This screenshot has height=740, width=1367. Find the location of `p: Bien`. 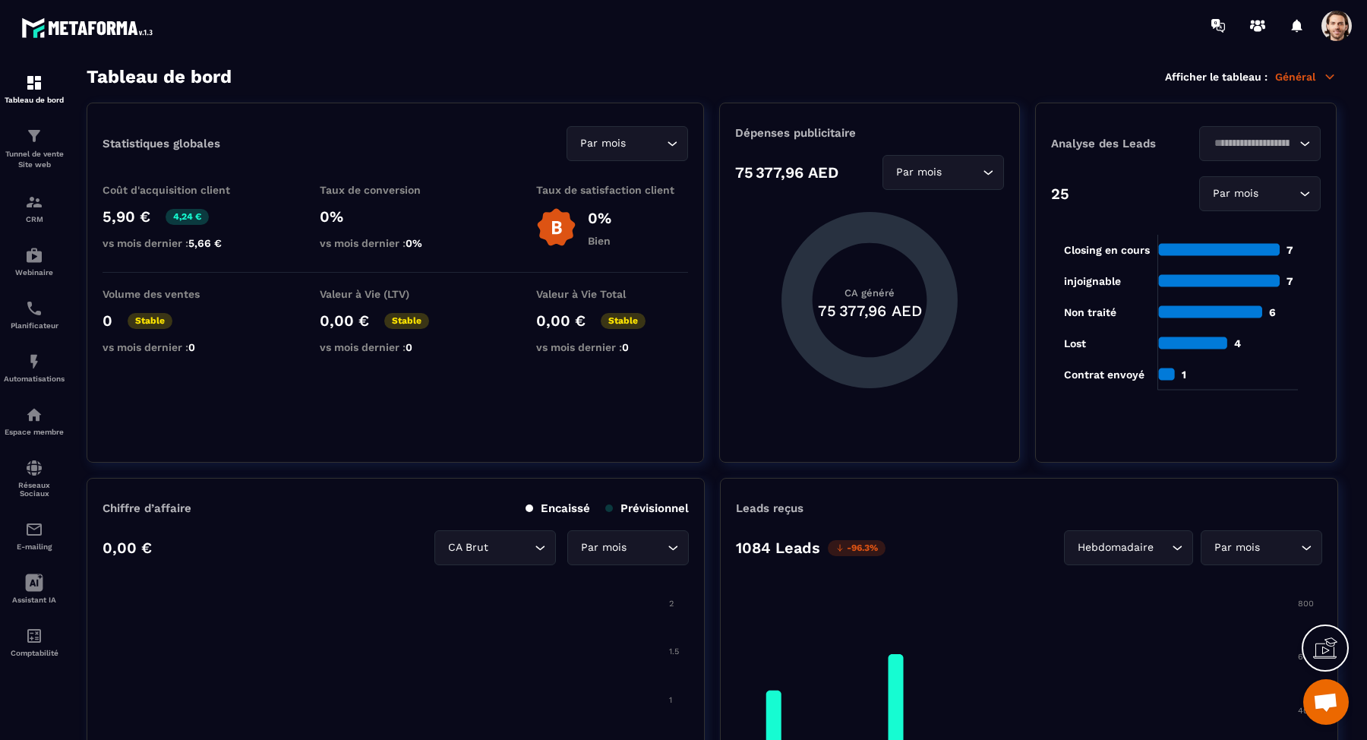

p: Bien is located at coordinates (599, 241).